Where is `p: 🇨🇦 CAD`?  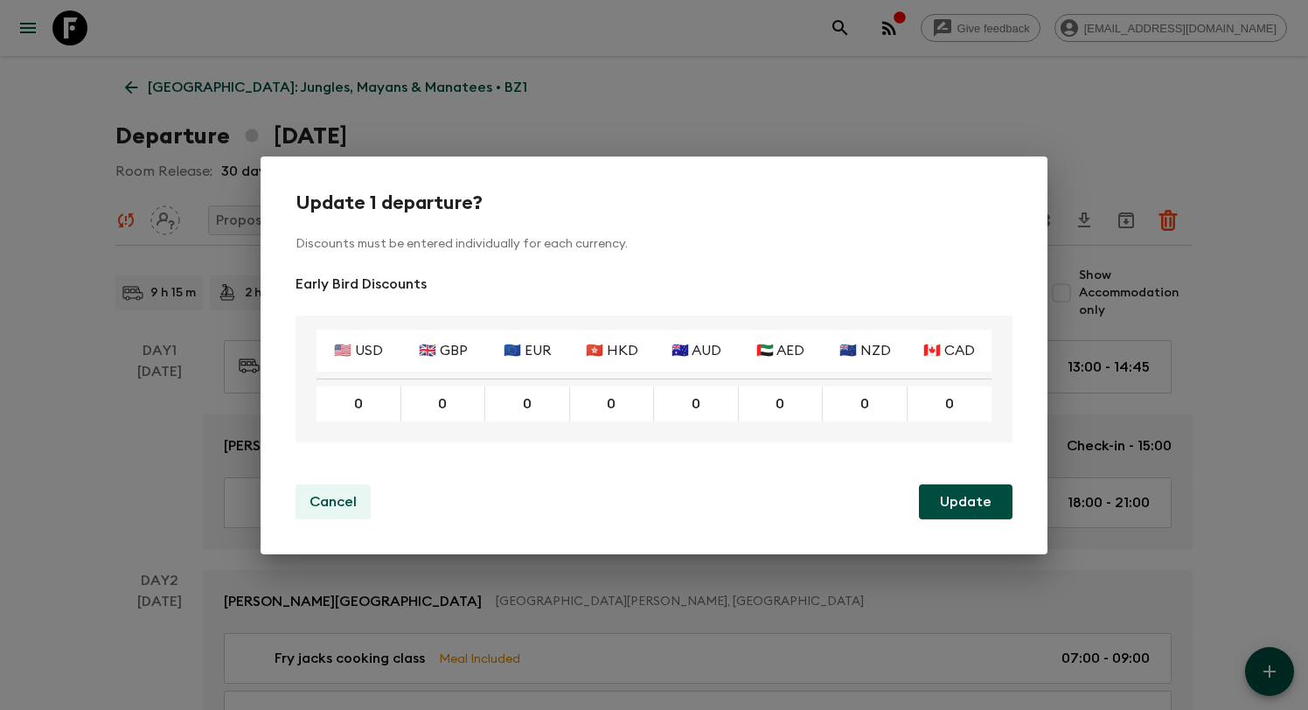 p: 🇨🇦 CAD is located at coordinates (949, 351).